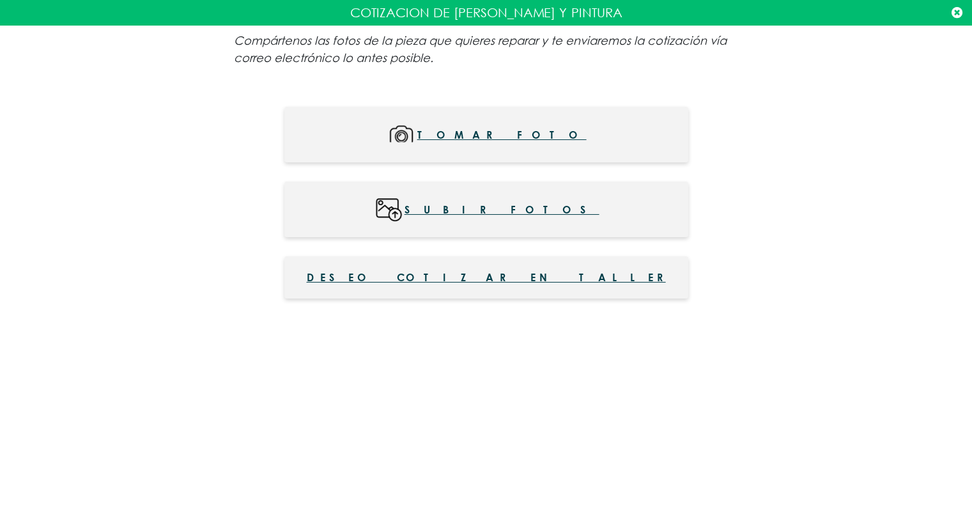 This screenshot has width=972, height=528. I want to click on span: Subir fotos, so click(502, 209).